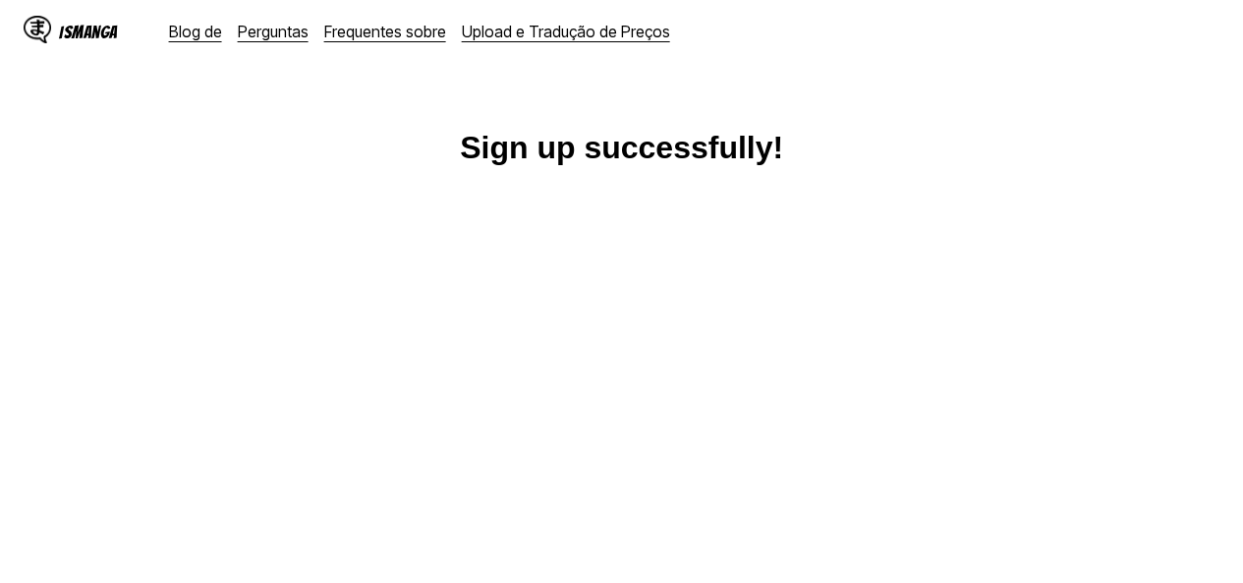 The height and width of the screenshot is (583, 1243). I want to click on font: Blog de, so click(196, 31).